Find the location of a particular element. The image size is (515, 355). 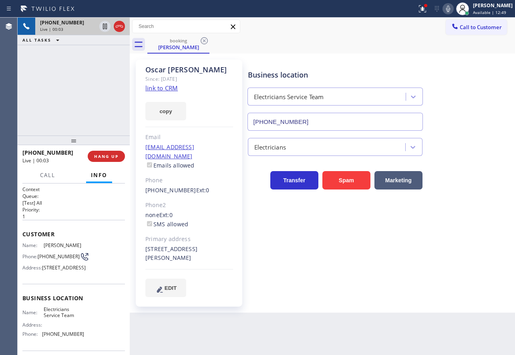

span: Call is located at coordinates (48, 175).